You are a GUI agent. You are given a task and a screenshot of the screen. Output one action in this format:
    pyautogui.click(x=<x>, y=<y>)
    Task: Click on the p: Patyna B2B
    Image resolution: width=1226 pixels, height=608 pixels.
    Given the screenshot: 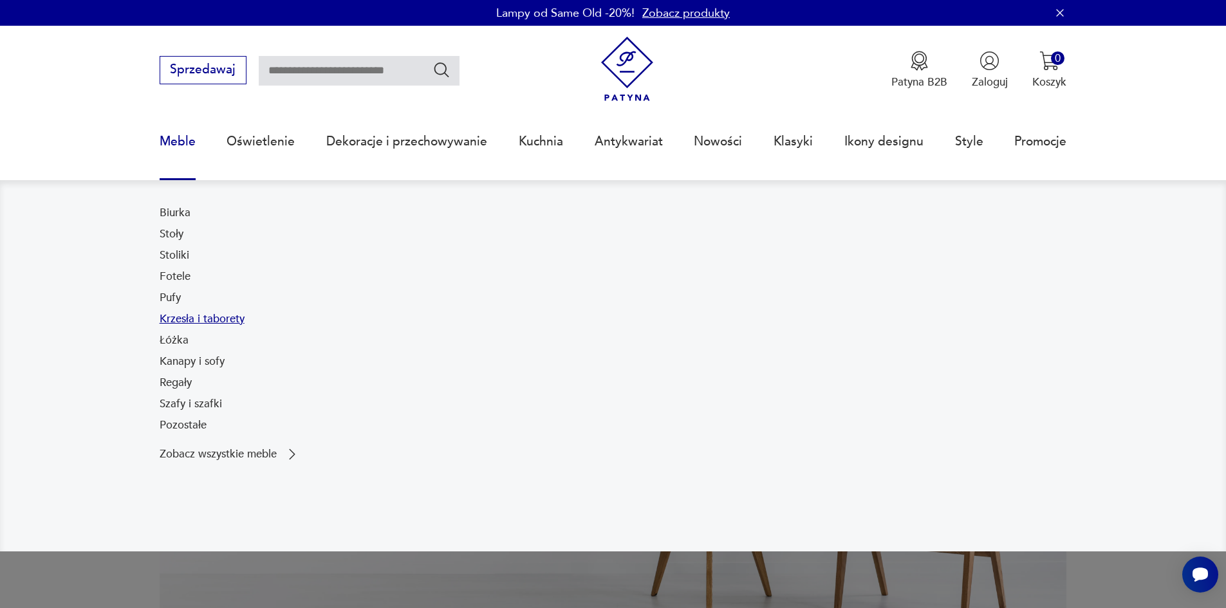 What is the action you would take?
    pyautogui.click(x=919, y=82)
    